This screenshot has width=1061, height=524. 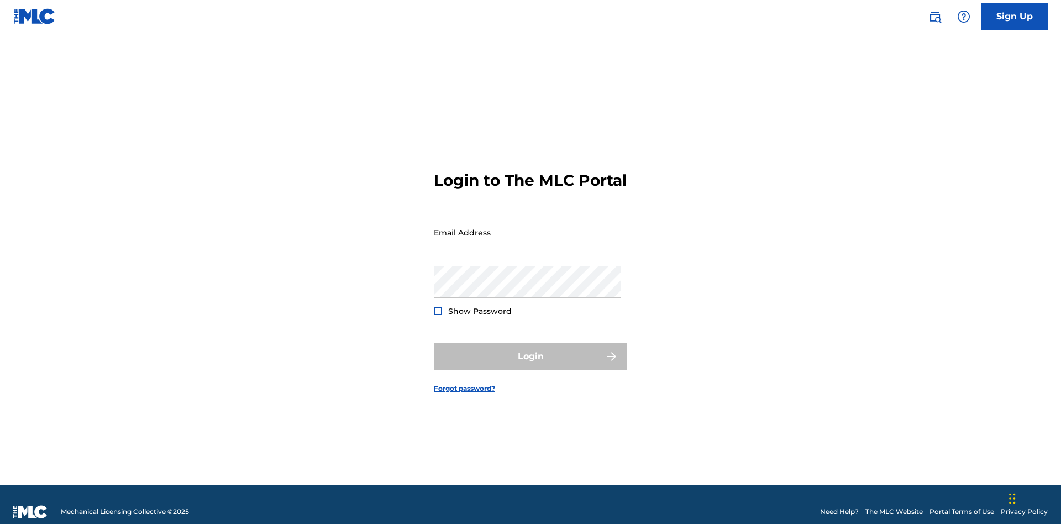 What do you see at coordinates (962, 512) in the screenshot?
I see `a: Portal Terms of Use` at bounding box center [962, 512].